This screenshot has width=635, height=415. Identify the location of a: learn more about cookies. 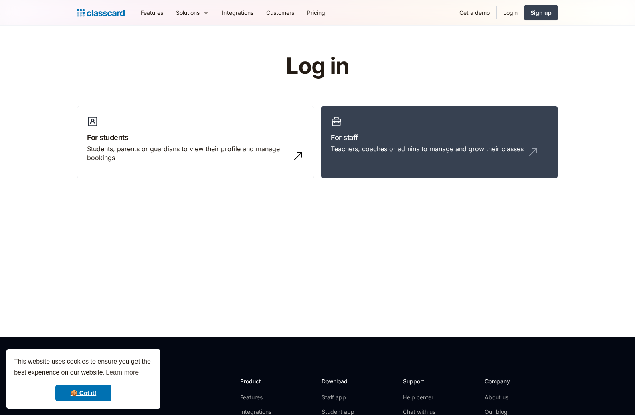
(122, 372).